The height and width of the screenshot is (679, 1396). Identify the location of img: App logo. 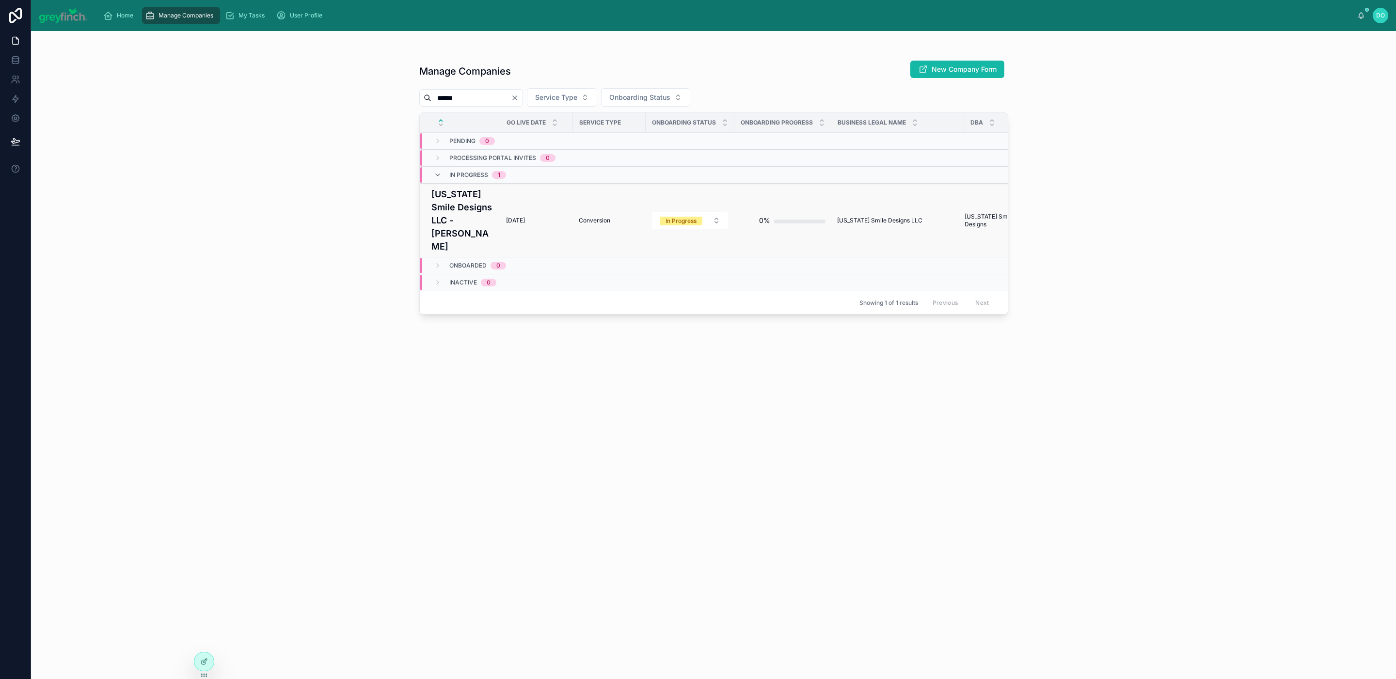
(63, 16).